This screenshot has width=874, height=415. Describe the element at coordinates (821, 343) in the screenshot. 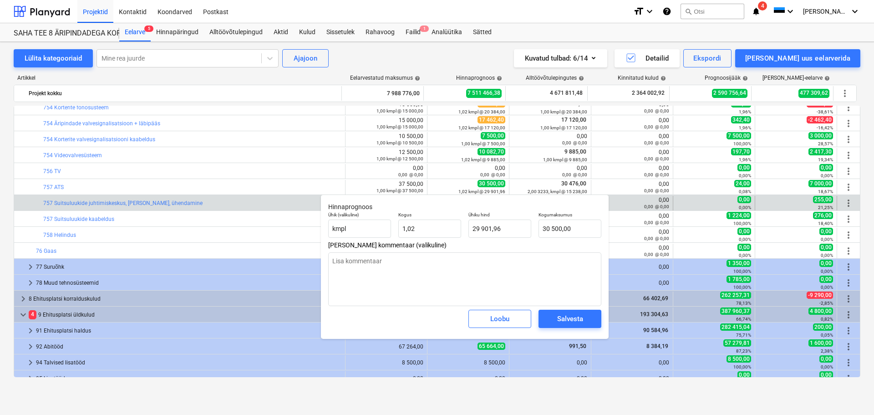

I see `span: 1 600,00` at that location.